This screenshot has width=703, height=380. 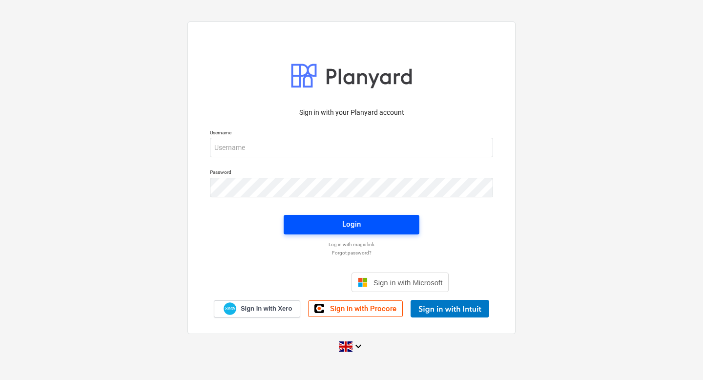 I want to click on i: keyboard_arrow_down, so click(x=358, y=346).